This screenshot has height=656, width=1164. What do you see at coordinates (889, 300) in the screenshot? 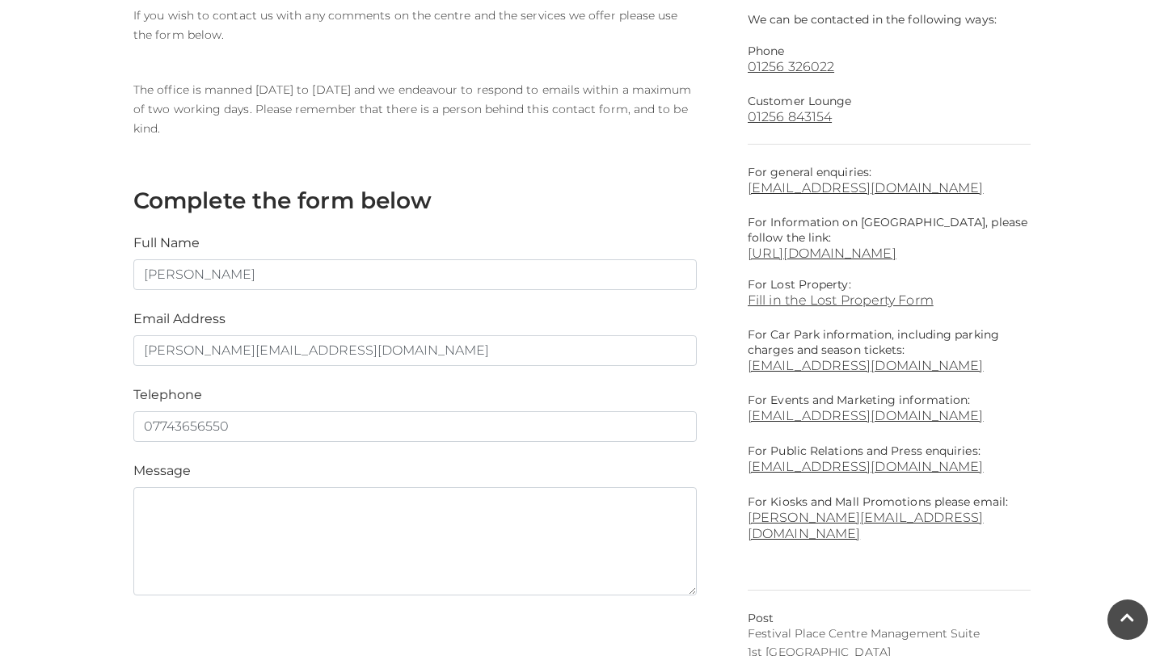
I see `a: Fill in the Lost Property Form` at bounding box center [889, 300].